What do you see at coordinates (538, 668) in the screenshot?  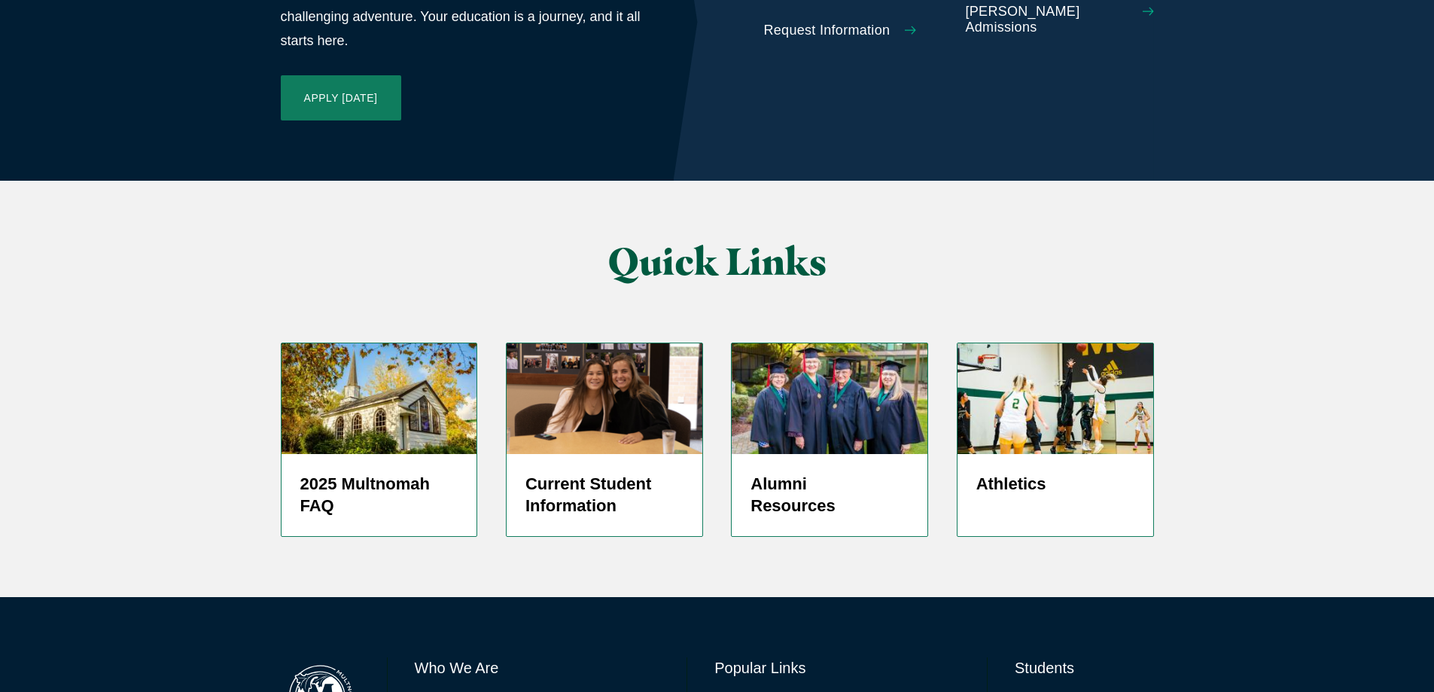 I see `h6: Who We Are` at bounding box center [538, 668].